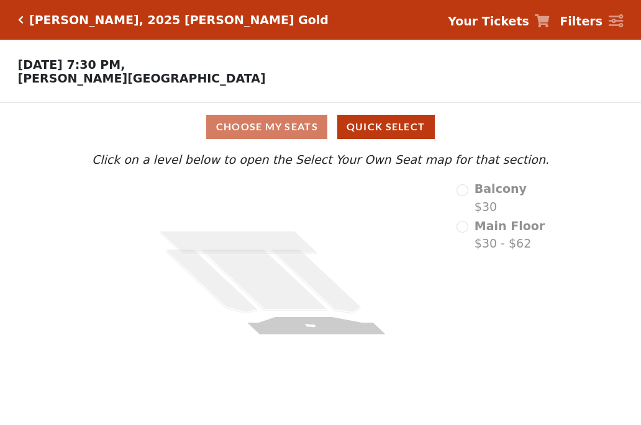 The image size is (641, 425). Describe the element at coordinates (310, 325) in the screenshot. I see `text: Stage` at that location.